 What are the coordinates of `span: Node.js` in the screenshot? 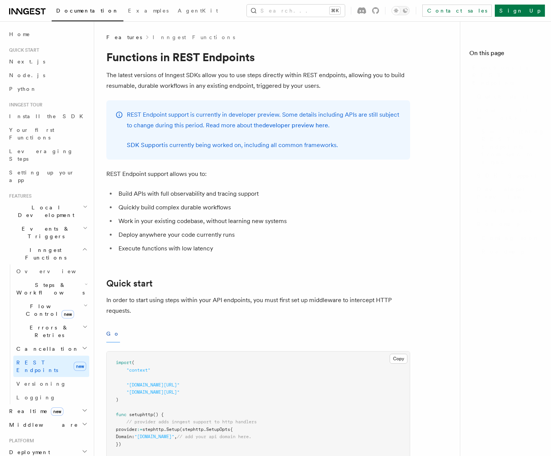 It's located at (27, 75).